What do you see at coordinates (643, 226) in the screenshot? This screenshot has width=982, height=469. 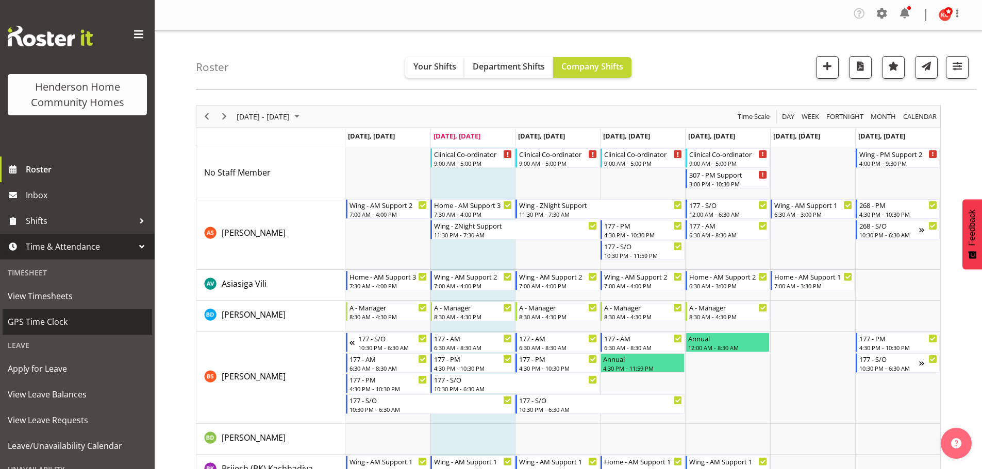 I see `div: 177 - PM` at bounding box center [643, 226].